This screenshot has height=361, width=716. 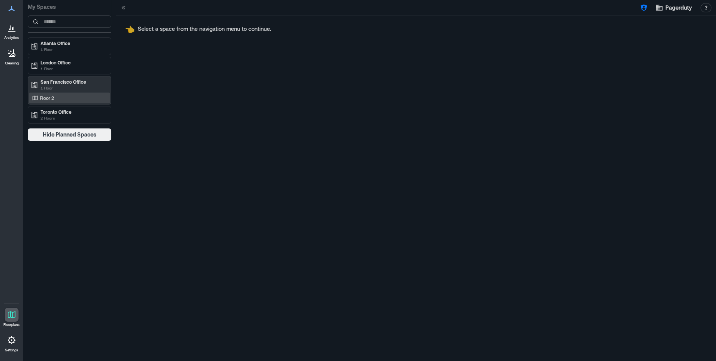 What do you see at coordinates (12, 56) in the screenshot?
I see `a: Cleaning` at bounding box center [12, 56].